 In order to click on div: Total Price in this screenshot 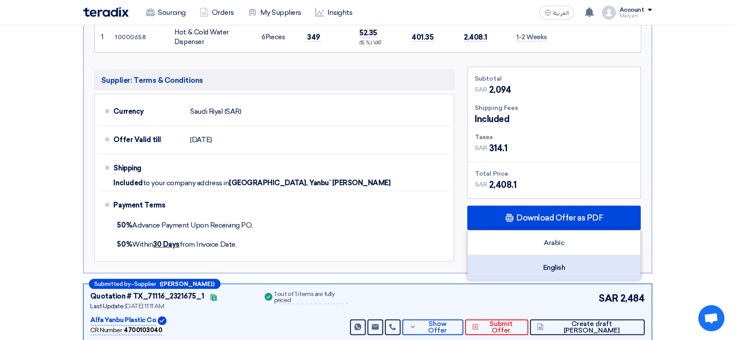, I will do `click(554, 174)`.